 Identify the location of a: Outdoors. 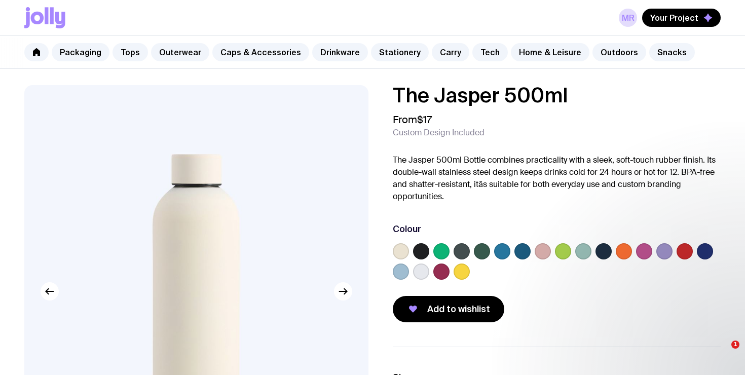
(620, 52).